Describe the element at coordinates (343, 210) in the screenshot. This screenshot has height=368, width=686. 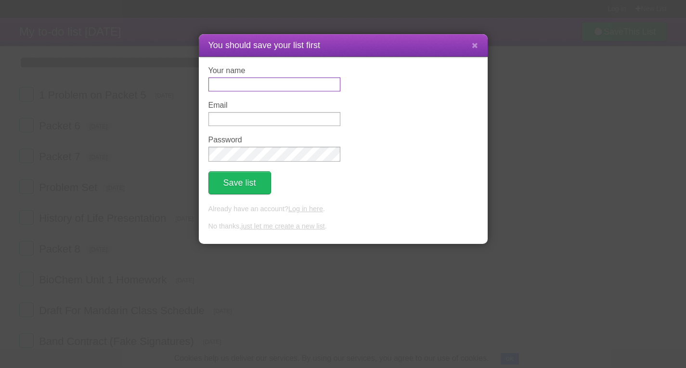
I see `p: Already have an account? .` at that location.